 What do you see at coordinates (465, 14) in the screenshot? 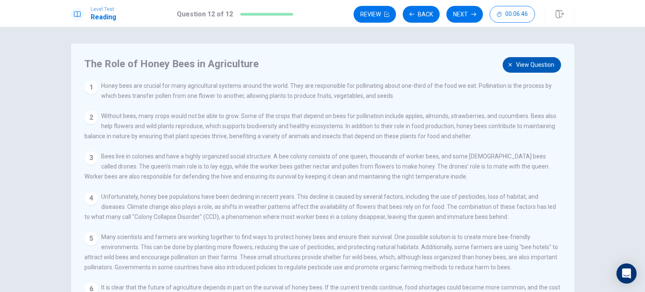
I see `button: Next` at bounding box center [465, 14].